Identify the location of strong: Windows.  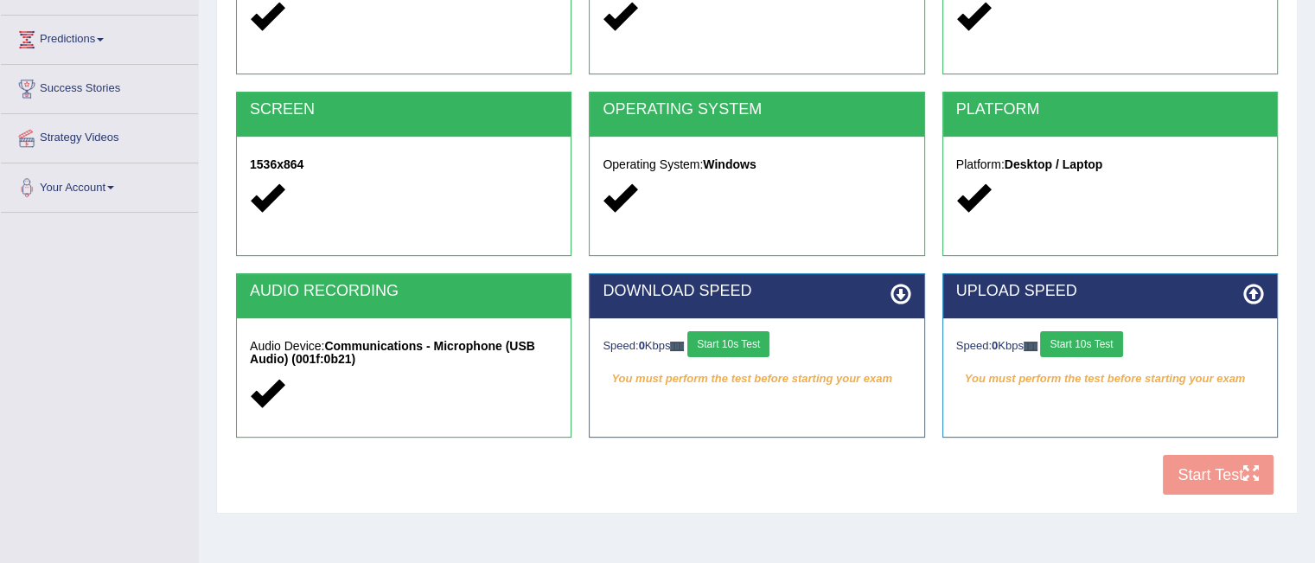
(729, 164).